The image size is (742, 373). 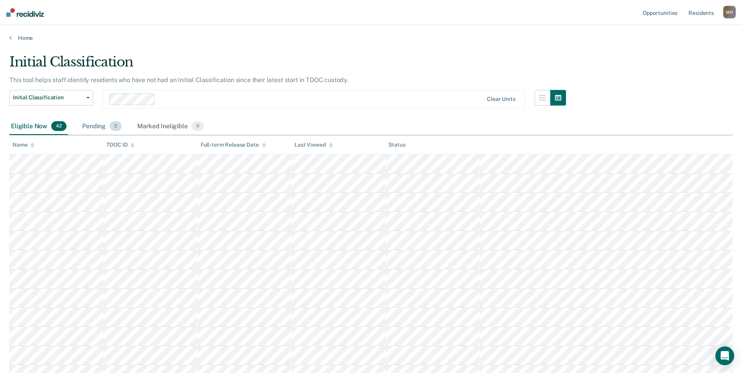 What do you see at coordinates (115, 126) in the screenshot?
I see `span: 2` at bounding box center [115, 126].